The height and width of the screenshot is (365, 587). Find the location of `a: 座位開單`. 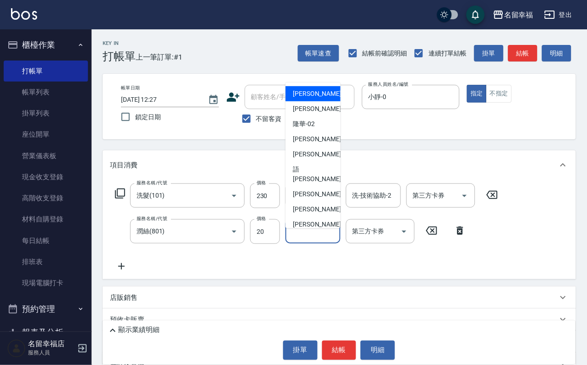

a: 座位開單 is located at coordinates (46, 134).